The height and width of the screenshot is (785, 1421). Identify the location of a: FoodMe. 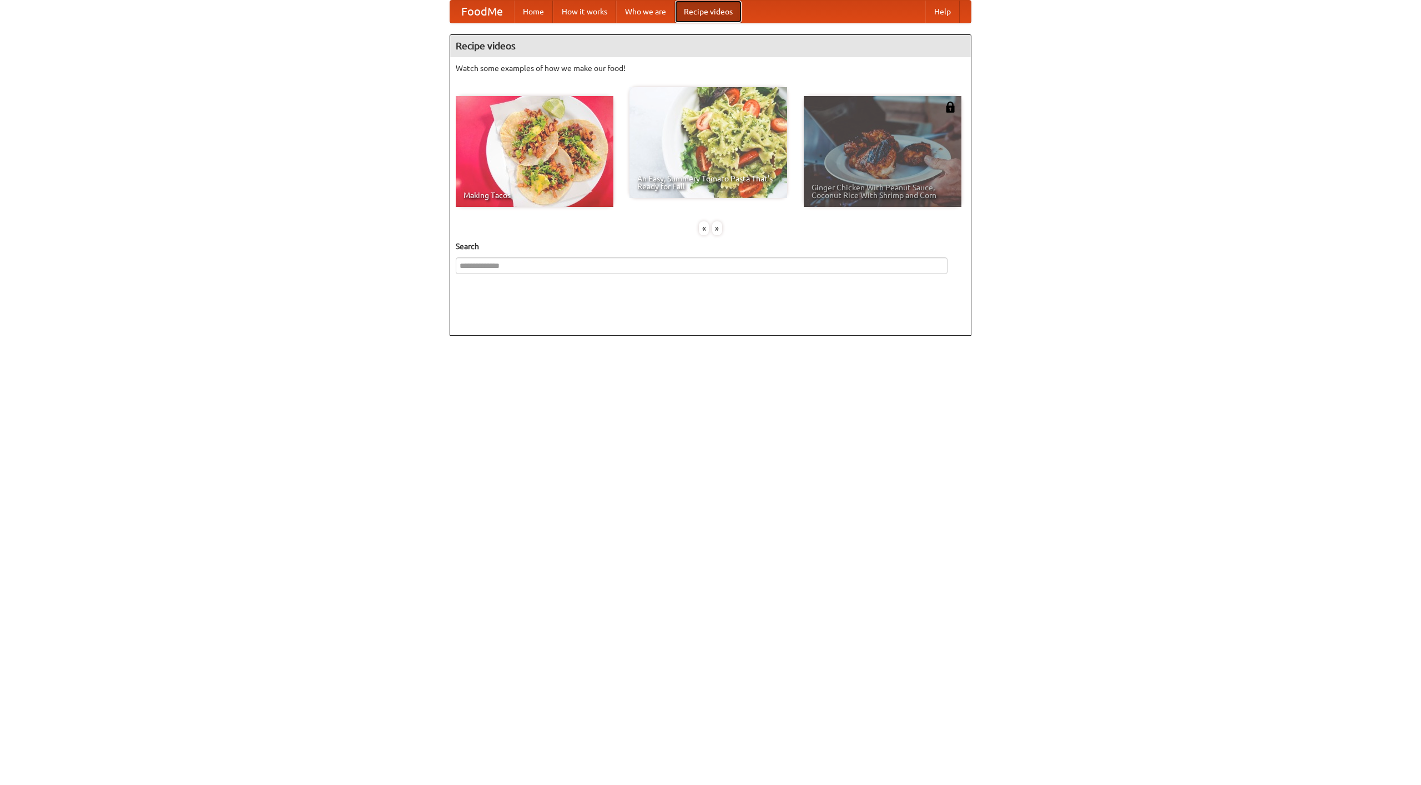
(482, 12).